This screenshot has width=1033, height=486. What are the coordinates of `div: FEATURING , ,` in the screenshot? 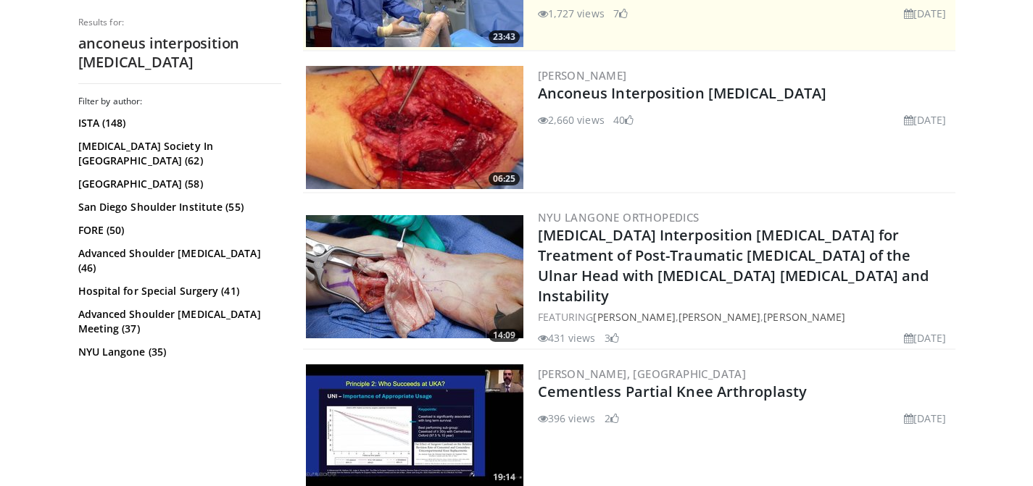 It's located at (745, 317).